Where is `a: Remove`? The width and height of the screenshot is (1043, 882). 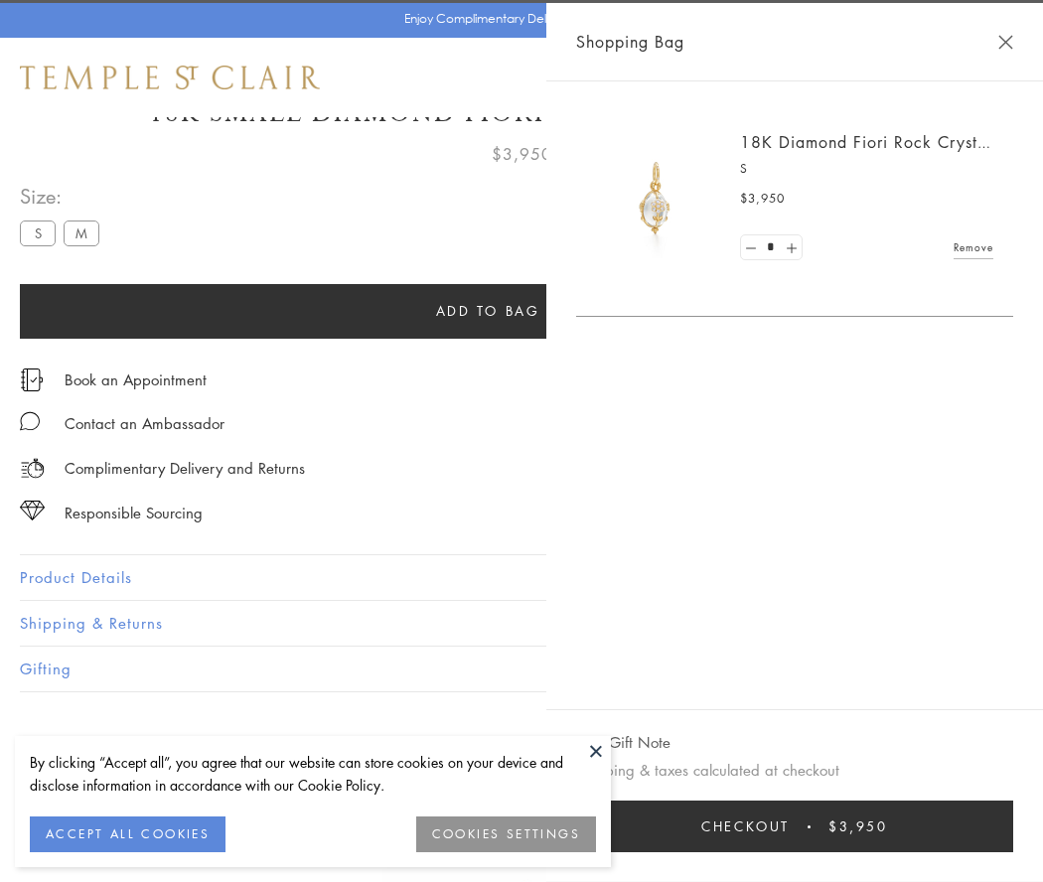
a: Remove is located at coordinates (974, 247).